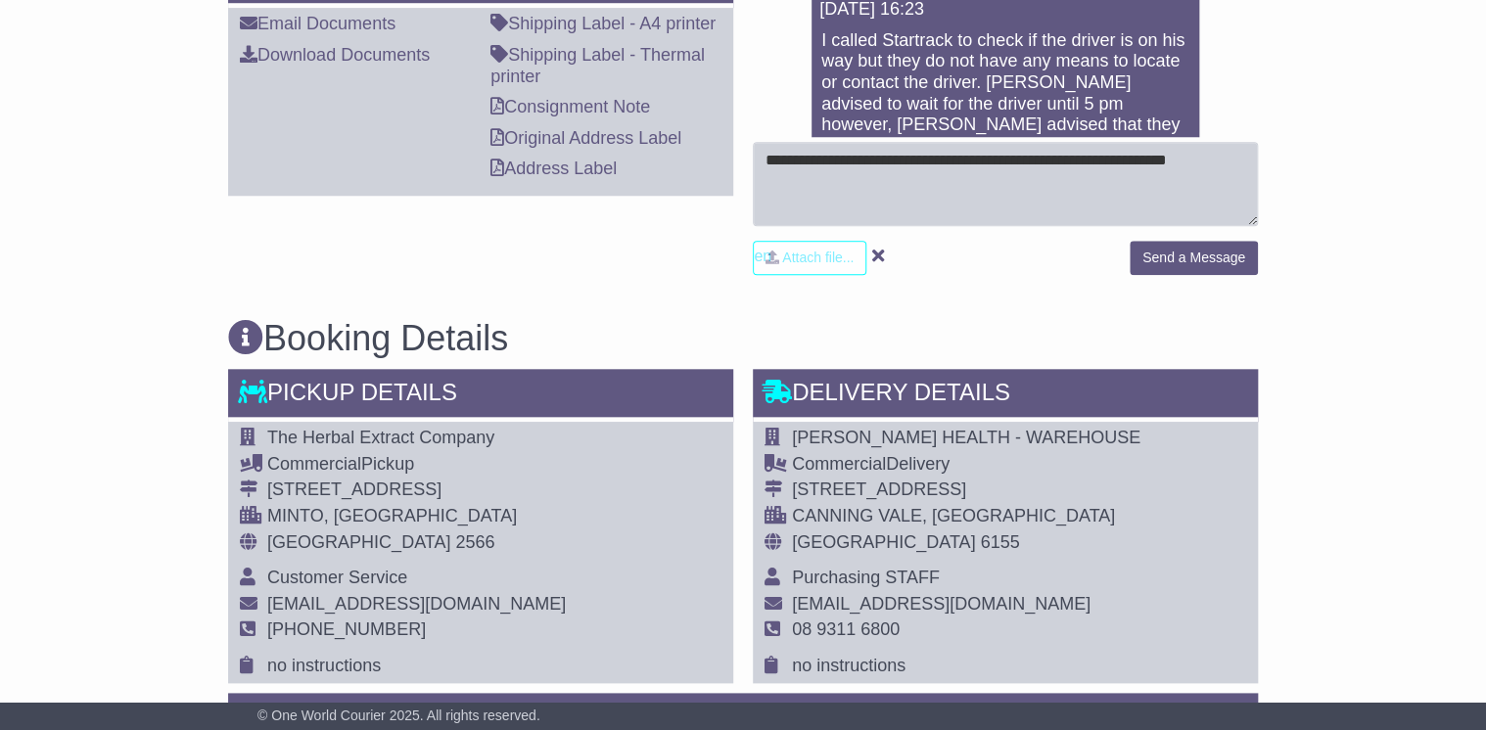 This screenshot has height=730, width=1486. I want to click on a: Download Documents, so click(335, 55).